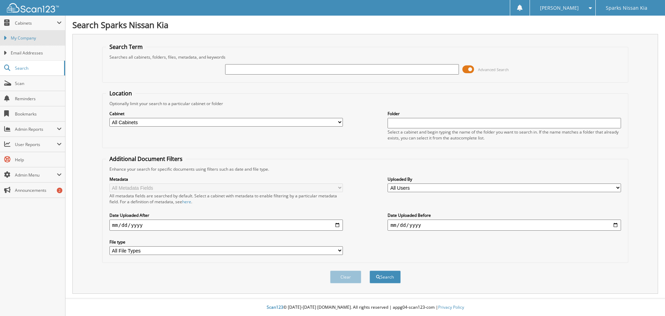 The image size is (665, 316). I want to click on button: Clear, so click(346, 276).